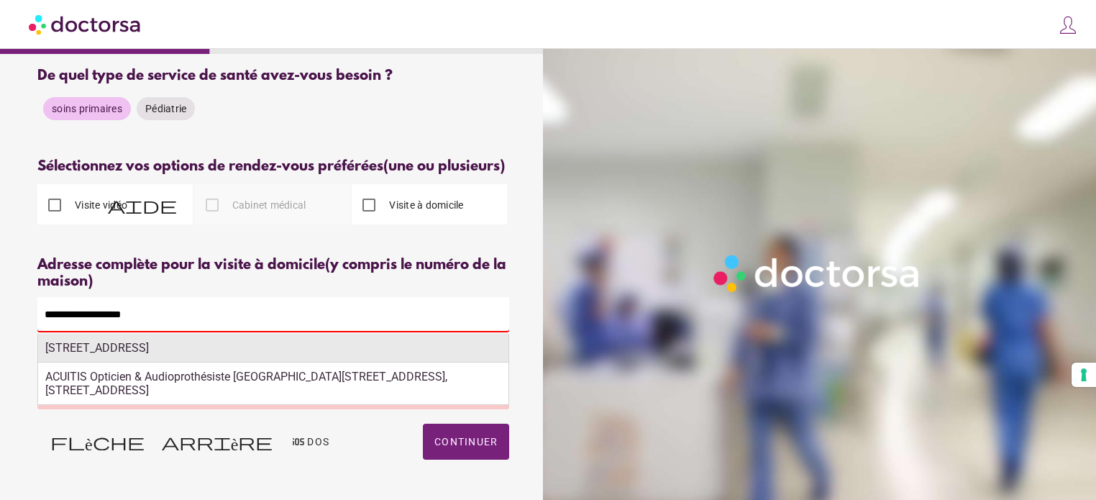  Describe the element at coordinates (318, 441) in the screenshot. I see `font: Dos` at that location.